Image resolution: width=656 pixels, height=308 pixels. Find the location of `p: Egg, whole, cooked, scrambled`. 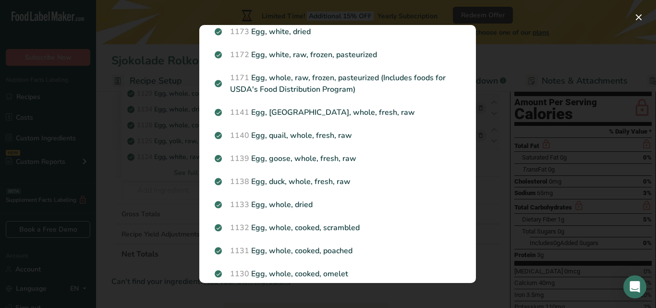

p: Egg, whole, cooked, scrambled is located at coordinates (338, 228).